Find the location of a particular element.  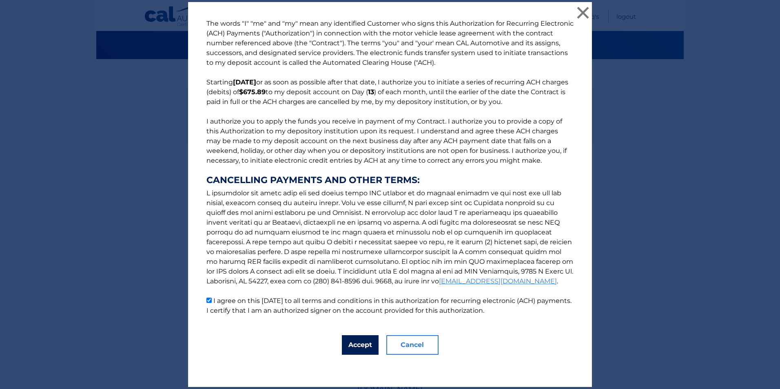

p: The words "I" "me" and "my" mean any identified Customer who signs this Authorization for Recurri... is located at coordinates (390, 167).